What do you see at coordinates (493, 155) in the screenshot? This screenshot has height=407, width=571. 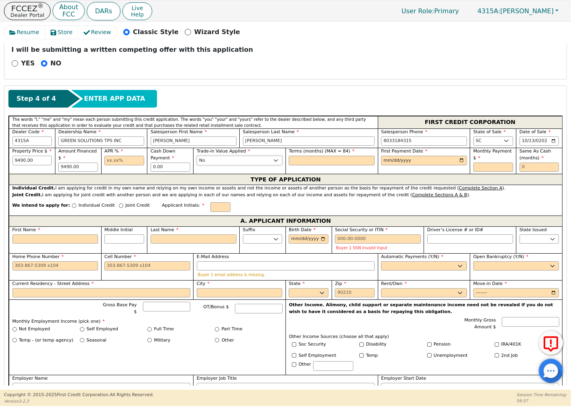 I see `span: Monthly Payment $` at bounding box center [493, 155].